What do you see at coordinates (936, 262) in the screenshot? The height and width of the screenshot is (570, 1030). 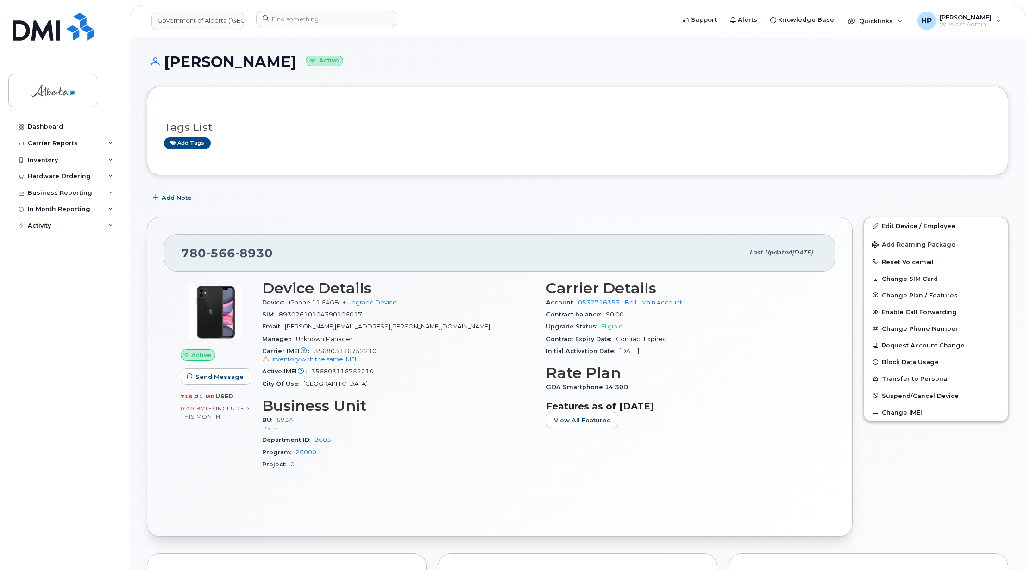 I see `button: Reset Voicemail` at bounding box center [936, 262].